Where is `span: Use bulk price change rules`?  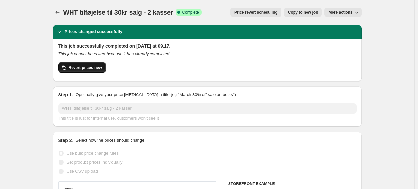 span: Use bulk price change rules is located at coordinates (93, 153).